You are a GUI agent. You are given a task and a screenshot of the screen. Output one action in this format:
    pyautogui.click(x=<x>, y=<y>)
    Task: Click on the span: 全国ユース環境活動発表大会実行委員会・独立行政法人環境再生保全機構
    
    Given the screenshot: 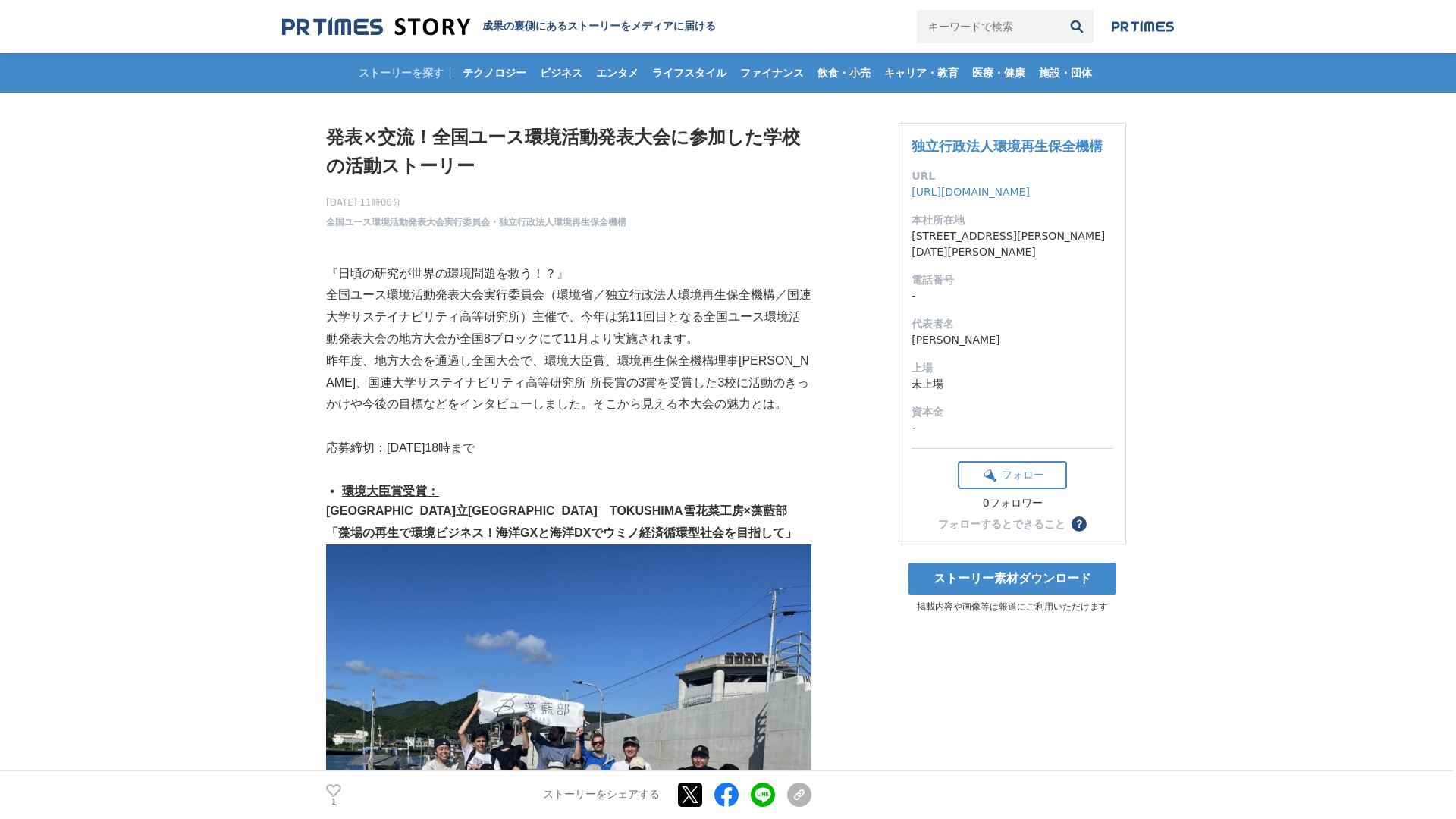 What is the action you would take?
    pyautogui.click(x=476, y=222)
    